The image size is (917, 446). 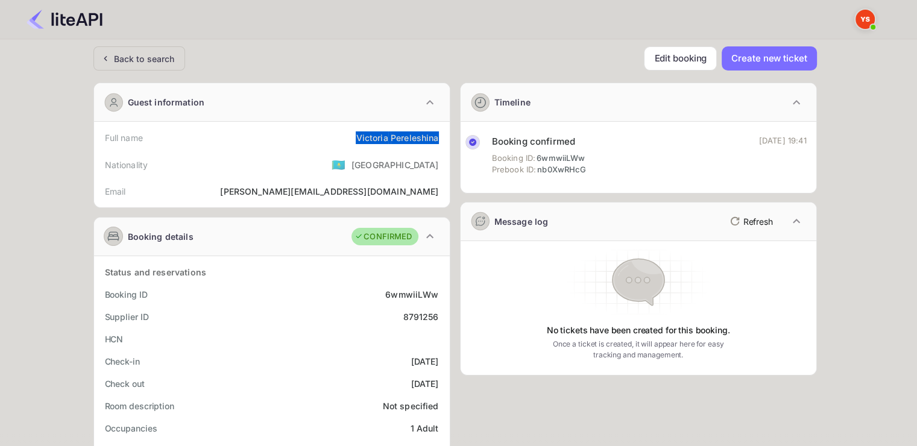 What do you see at coordinates (639, 331) in the screenshot?
I see `p: No tickets have been created for this booking.` at bounding box center [639, 331].